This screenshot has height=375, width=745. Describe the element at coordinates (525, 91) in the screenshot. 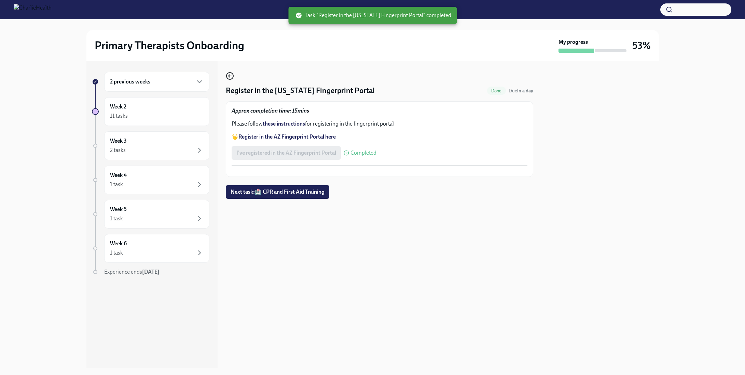

I see `strong: in a day` at that location.